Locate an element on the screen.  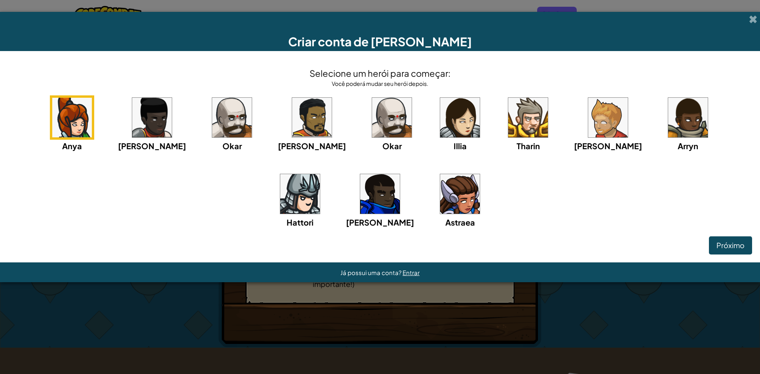
span: Hattori is located at coordinates (300, 222).